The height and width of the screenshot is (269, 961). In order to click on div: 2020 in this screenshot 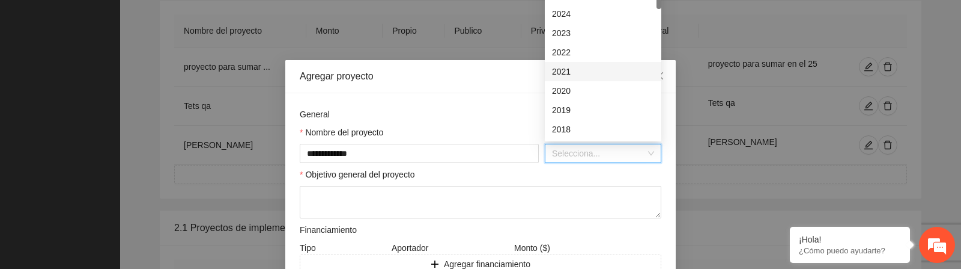, I will do `click(603, 91)`.